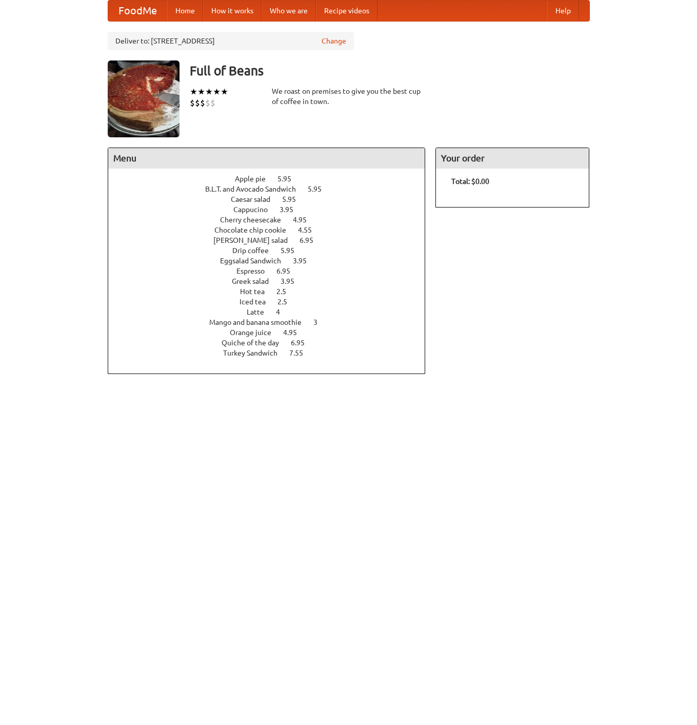  Describe the element at coordinates (255, 333) in the screenshot. I see `span: Orange juice` at that location.